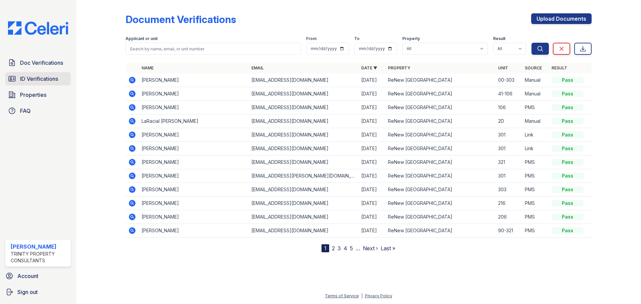  Describe the element at coordinates (33, 95) in the screenshot. I see `span: Properties` at that location.